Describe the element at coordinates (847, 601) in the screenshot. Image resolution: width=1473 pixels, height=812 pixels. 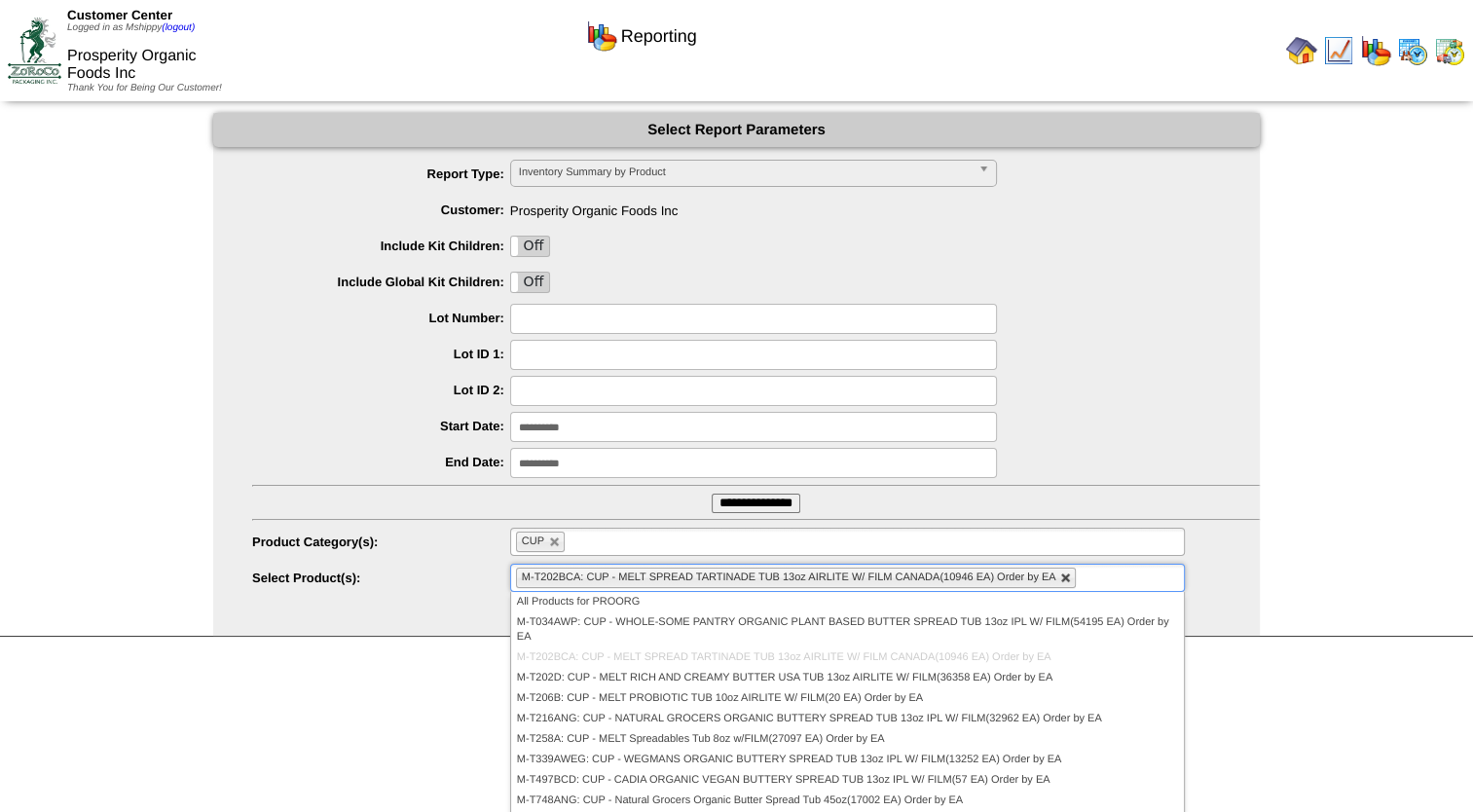
I see `li: All Products for PROORG` at that location.